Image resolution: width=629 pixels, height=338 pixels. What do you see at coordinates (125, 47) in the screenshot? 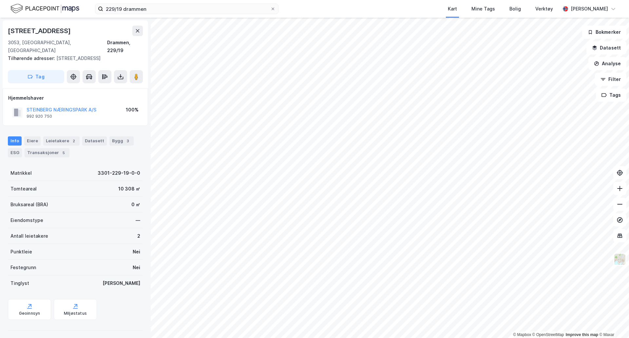
I see `div: Drammen, 229/19` at bounding box center [125, 47].